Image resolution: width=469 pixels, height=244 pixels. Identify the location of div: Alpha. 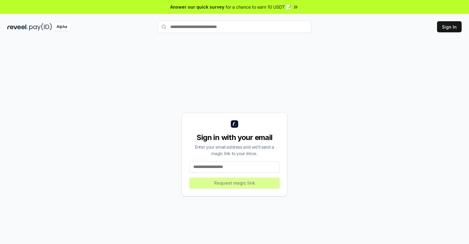
(62, 27).